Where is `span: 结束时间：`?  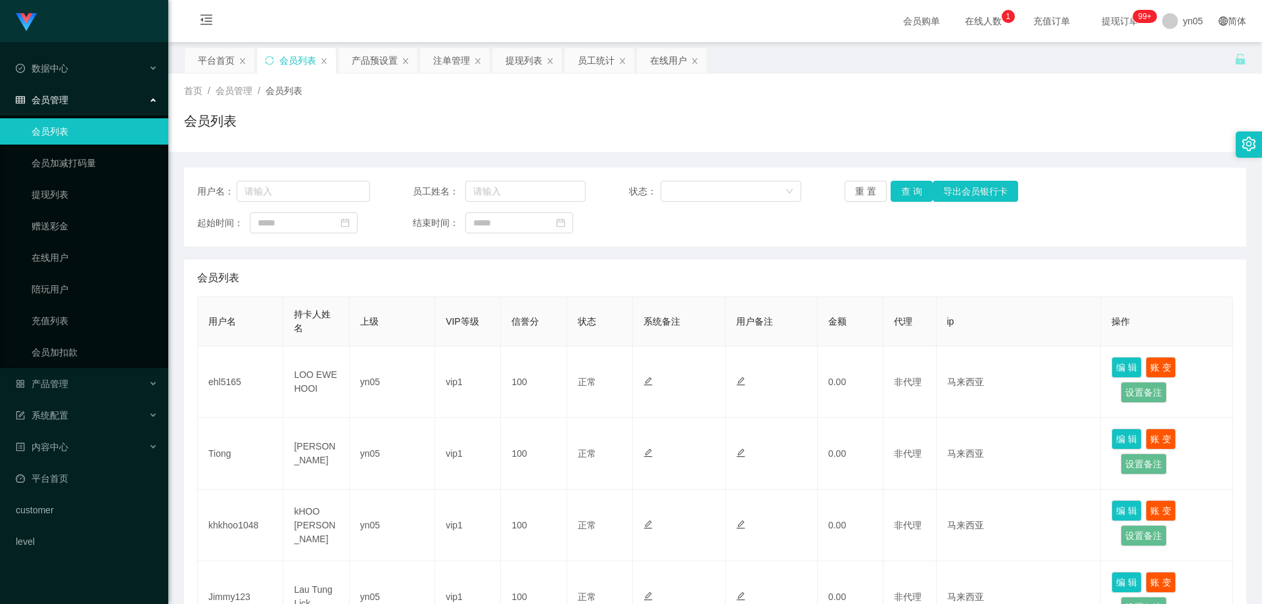 span: 结束时间： is located at coordinates (439, 223).